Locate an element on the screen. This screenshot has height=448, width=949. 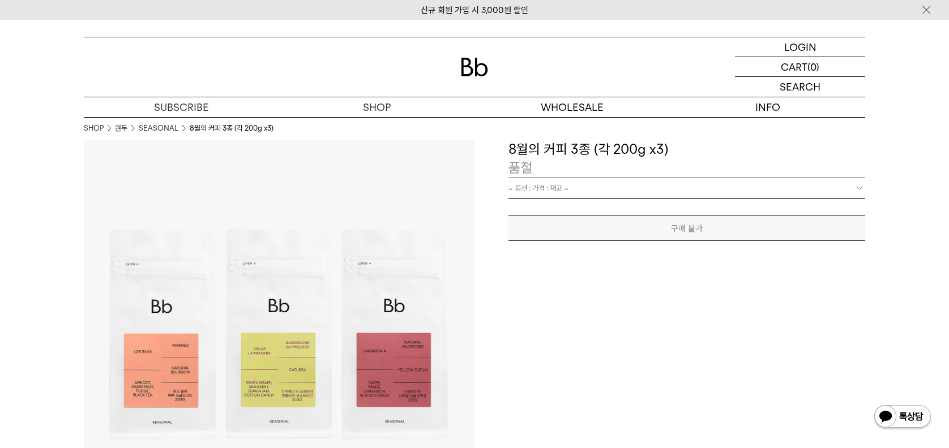
p: SUBSCRIBE is located at coordinates (181, 107).